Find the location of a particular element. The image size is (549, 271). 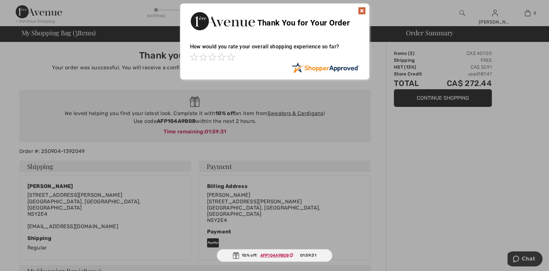

span: Thank You for Your Order is located at coordinates (304, 23).